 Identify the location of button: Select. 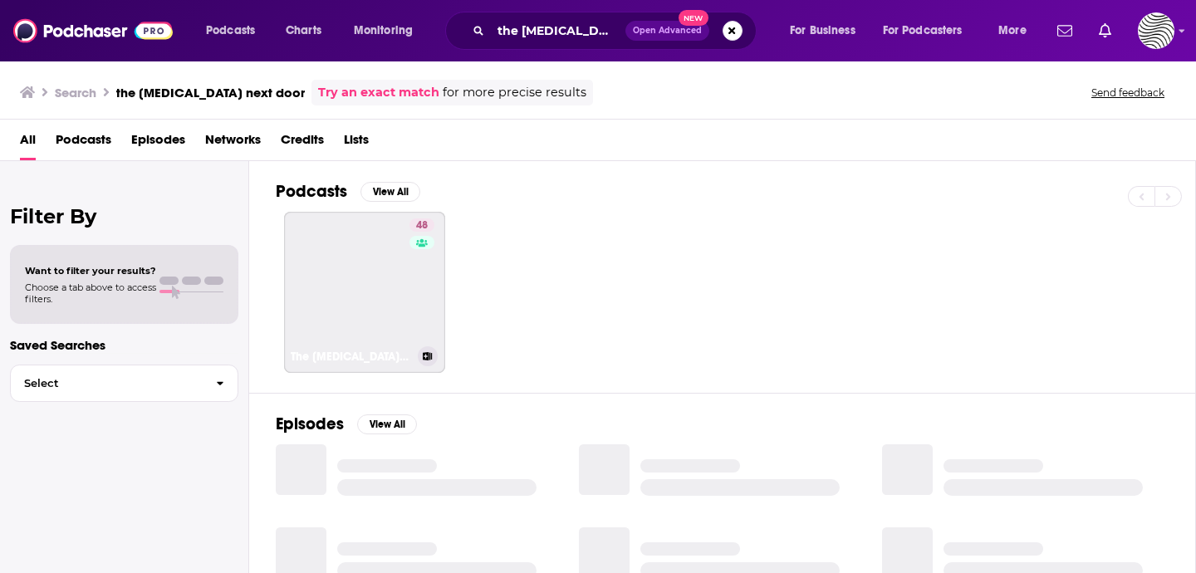
(124, 383).